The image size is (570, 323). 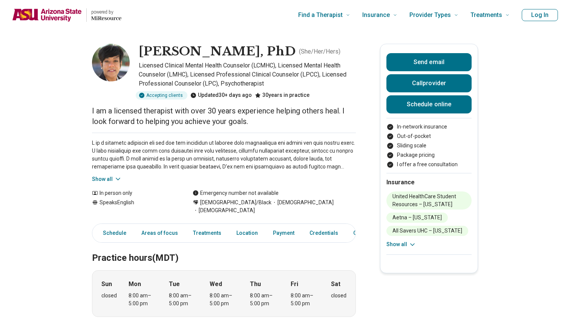 I want to click on strong: Fri, so click(x=294, y=284).